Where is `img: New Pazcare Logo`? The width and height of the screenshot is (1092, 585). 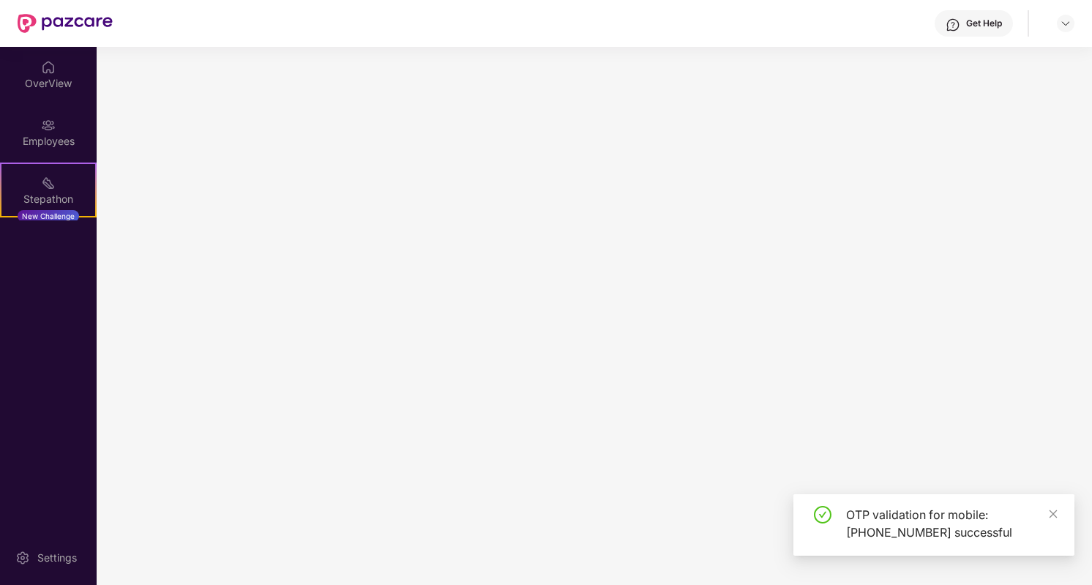
img: New Pazcare Logo is located at coordinates (65, 23).